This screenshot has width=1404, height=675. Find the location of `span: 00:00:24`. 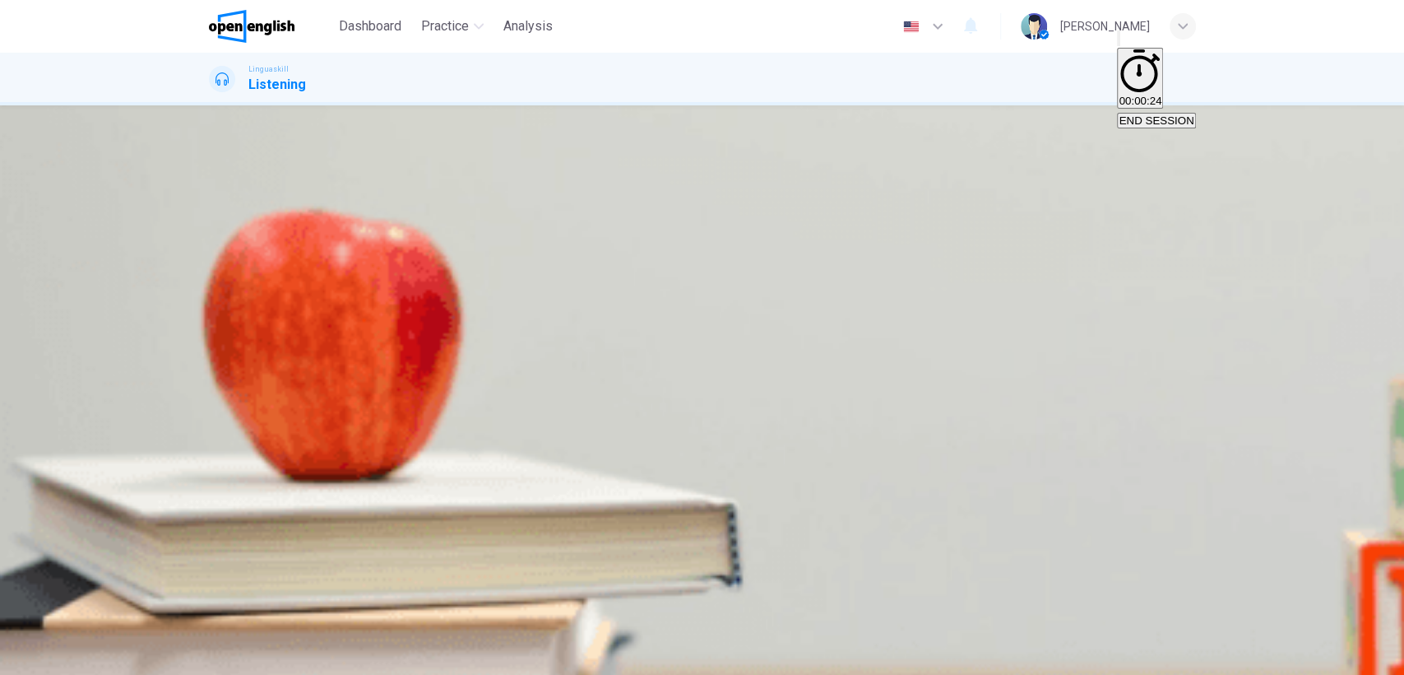

span: 00:00:24 is located at coordinates (1140, 100).